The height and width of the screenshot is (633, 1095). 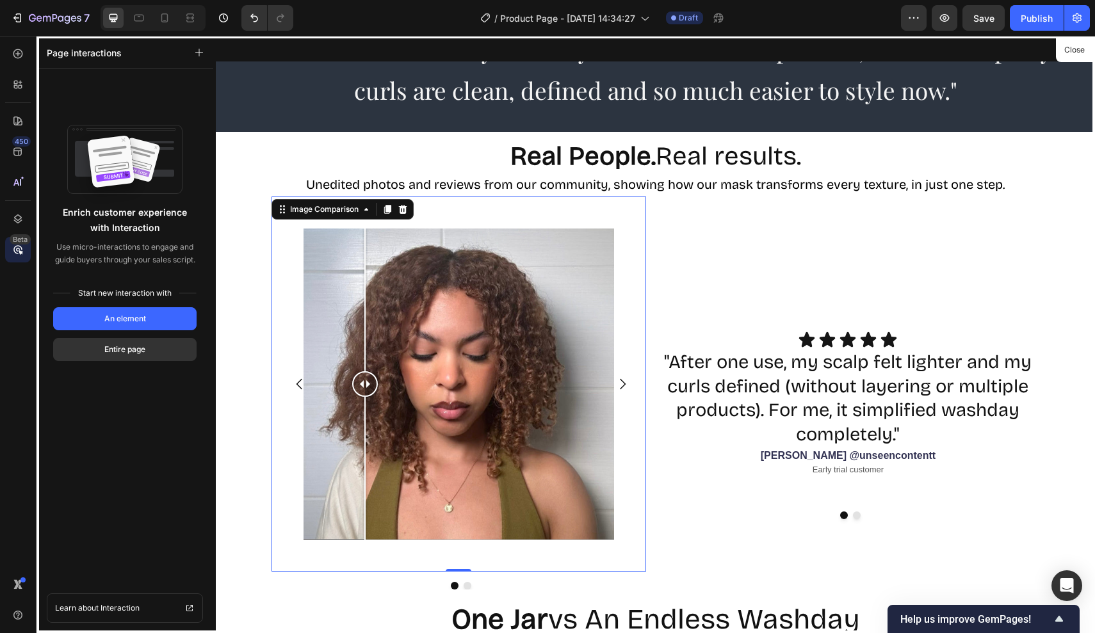 I want to click on p: Page interactions, so click(x=84, y=52).